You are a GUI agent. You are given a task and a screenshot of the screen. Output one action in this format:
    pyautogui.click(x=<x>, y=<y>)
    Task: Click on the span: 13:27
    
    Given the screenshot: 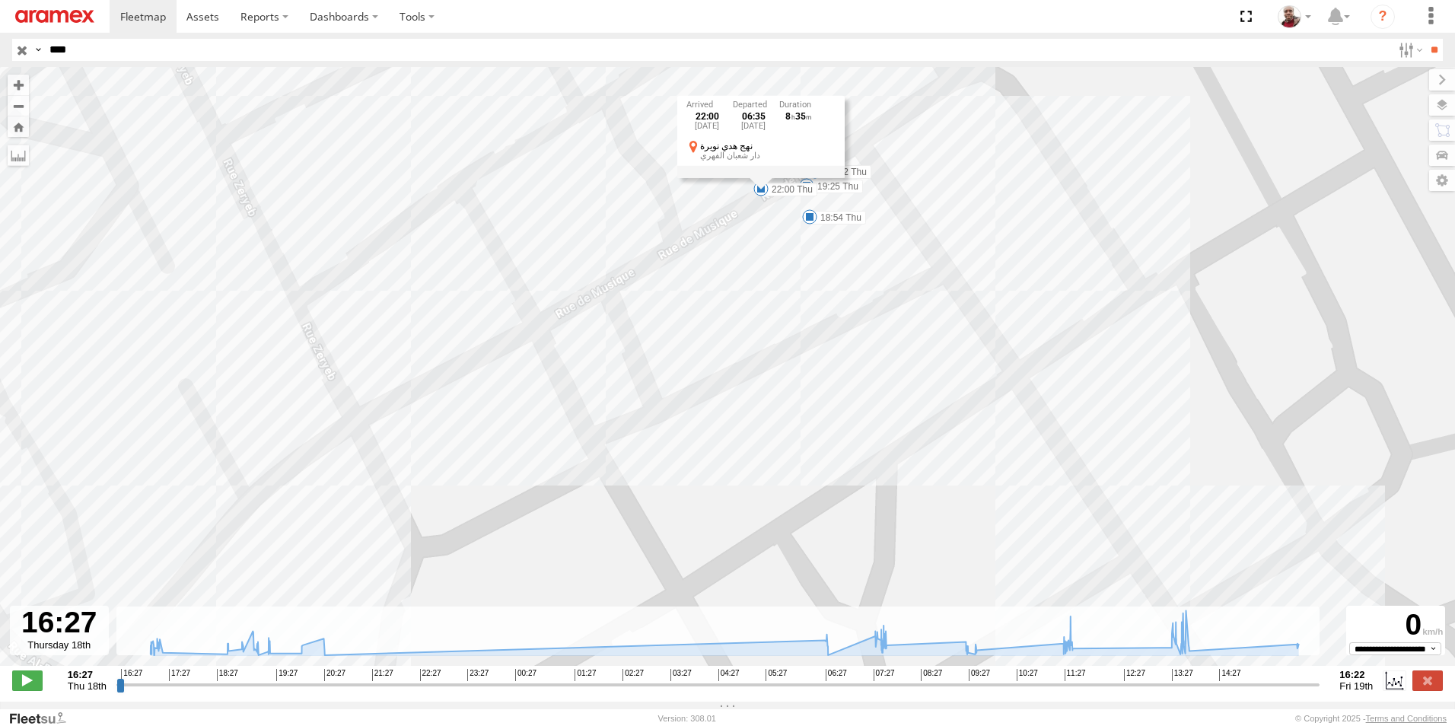 What is the action you would take?
    pyautogui.click(x=1182, y=675)
    